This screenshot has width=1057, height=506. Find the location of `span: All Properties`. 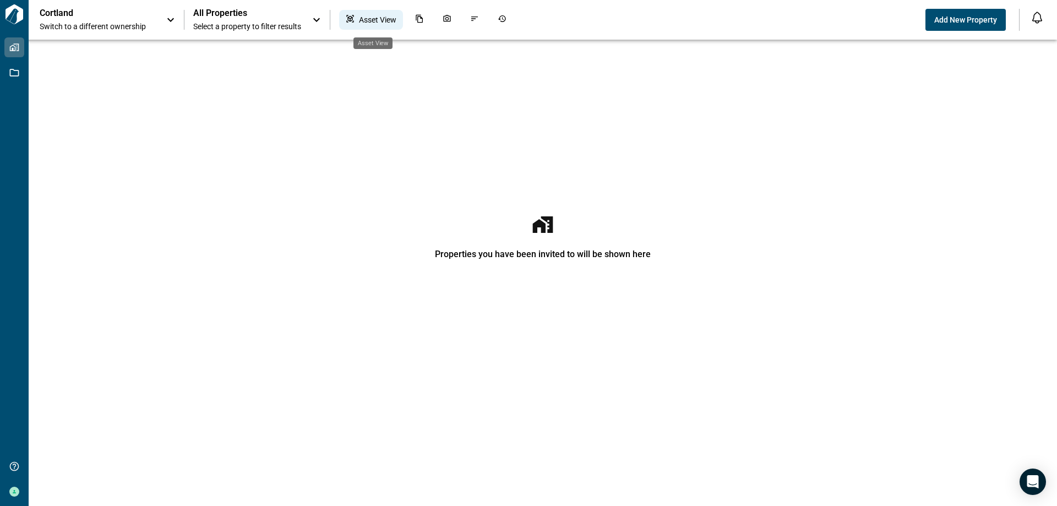

span: All Properties is located at coordinates (247, 13).